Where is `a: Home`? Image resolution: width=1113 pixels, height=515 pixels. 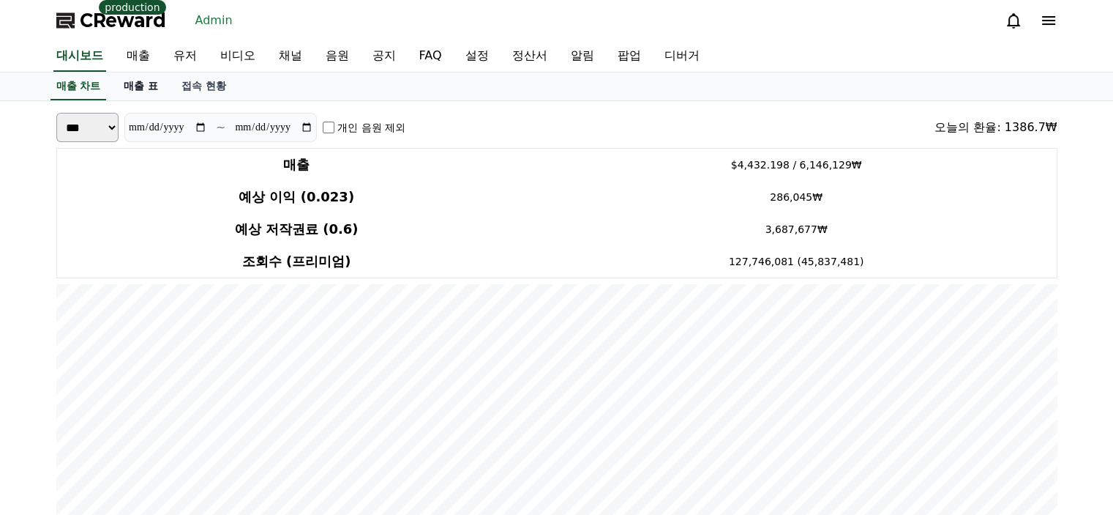 a: Home is located at coordinates (51, 429).